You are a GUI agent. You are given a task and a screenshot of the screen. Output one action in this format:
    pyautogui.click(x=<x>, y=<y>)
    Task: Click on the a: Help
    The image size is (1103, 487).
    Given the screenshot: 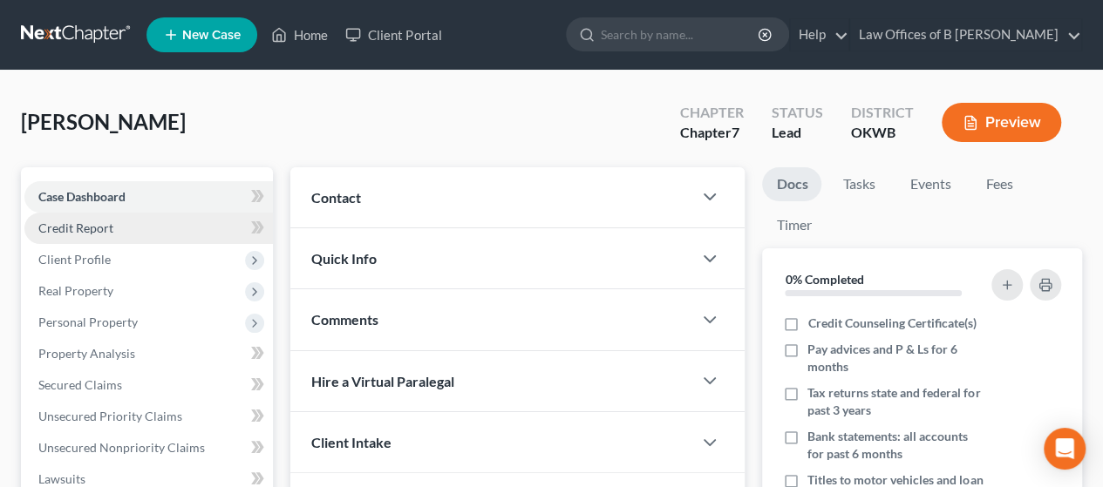 What is the action you would take?
    pyautogui.click(x=819, y=35)
    